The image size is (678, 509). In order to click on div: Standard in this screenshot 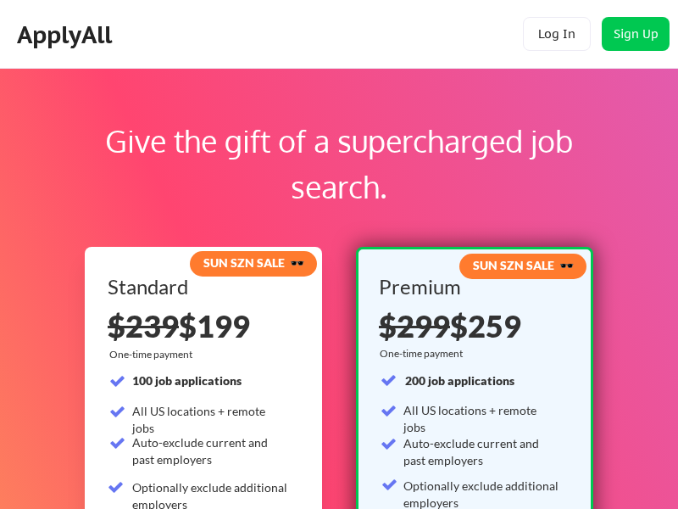, I will do `click(200, 286)`.